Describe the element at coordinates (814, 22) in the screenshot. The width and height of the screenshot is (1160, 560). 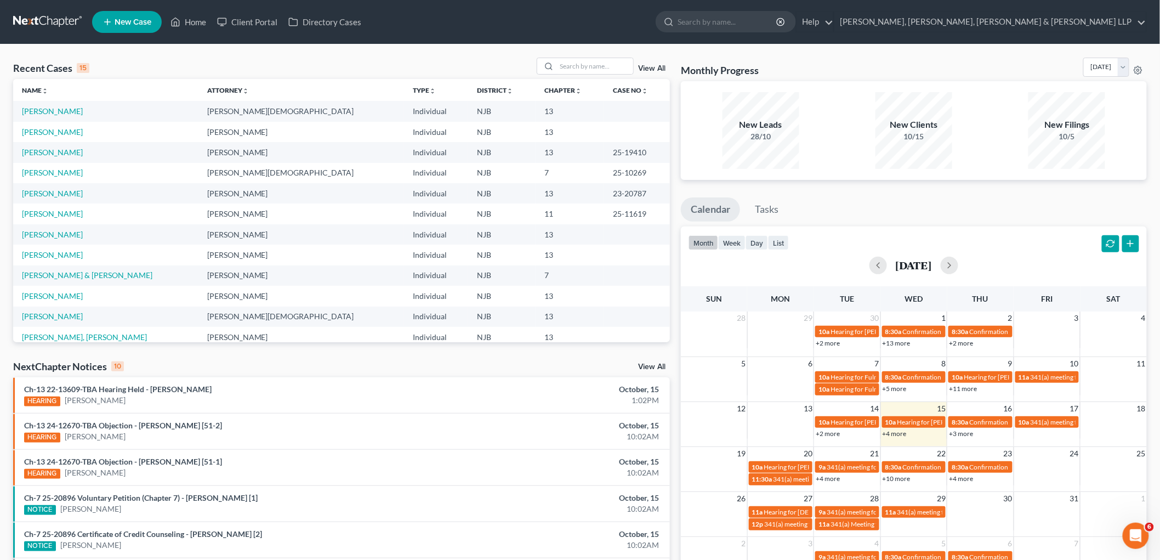
I see `a: Help` at that location.